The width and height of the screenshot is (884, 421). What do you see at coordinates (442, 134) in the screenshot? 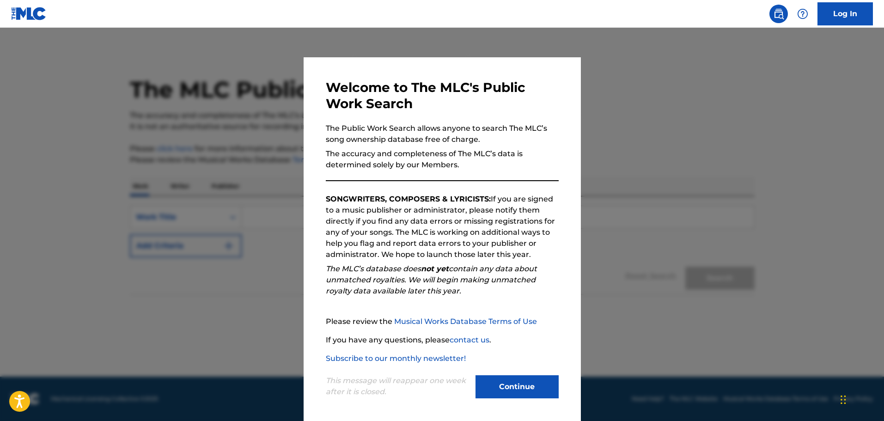
I see `p: The Public Work Search allows anyone to search The MLC’s song ownership database free of charge.` at bounding box center [442, 134].